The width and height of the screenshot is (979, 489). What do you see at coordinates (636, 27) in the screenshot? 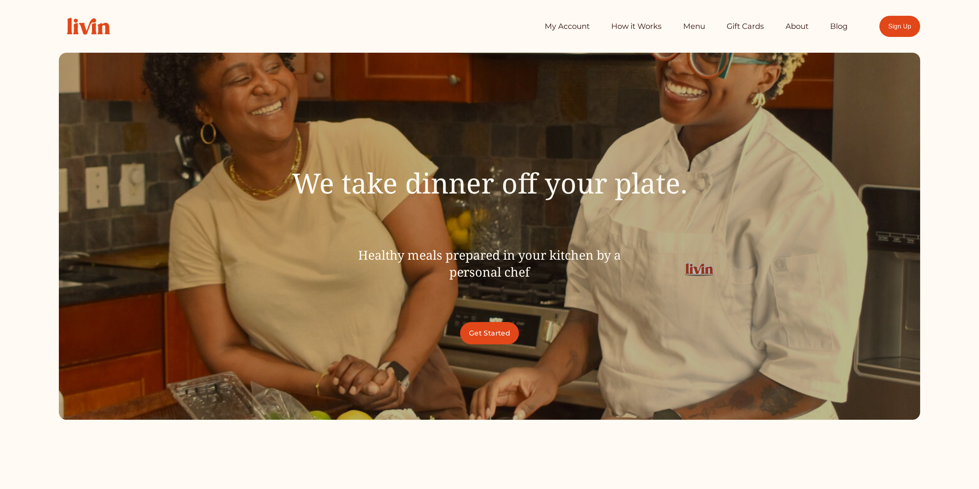
I see `a: How it Works` at bounding box center [636, 27].